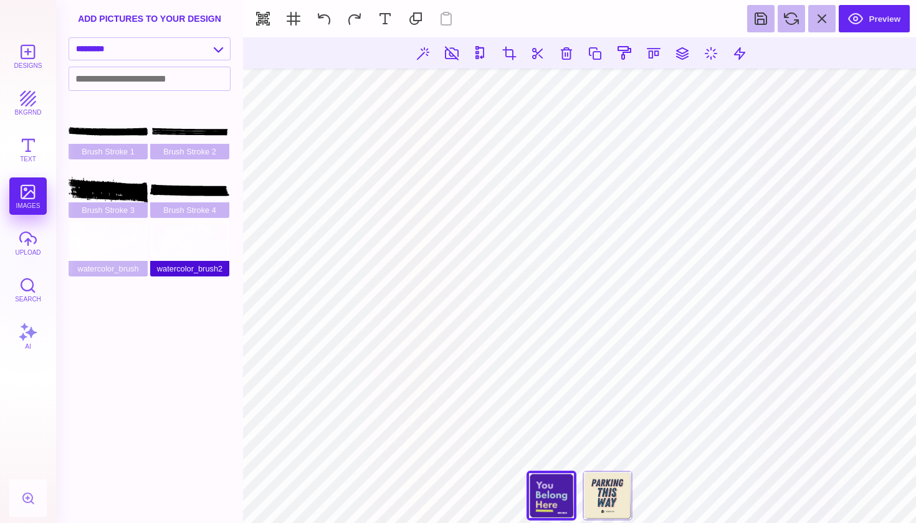  I want to click on span: watercolor_brush2, so click(189, 269).